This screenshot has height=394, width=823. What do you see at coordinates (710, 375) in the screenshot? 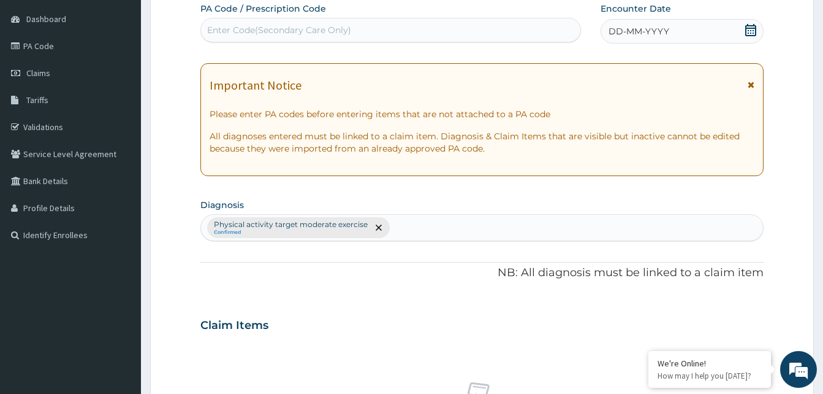
I see `p: How may I help you today?` at bounding box center [710, 375].